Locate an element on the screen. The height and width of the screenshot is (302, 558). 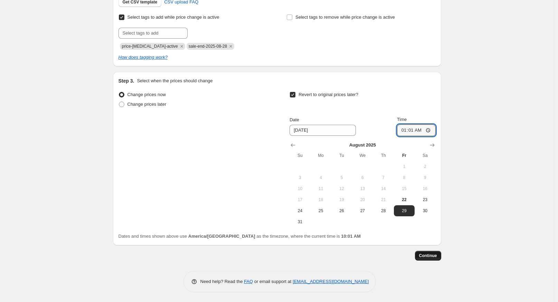
span: 1 is located at coordinates (404, 167).